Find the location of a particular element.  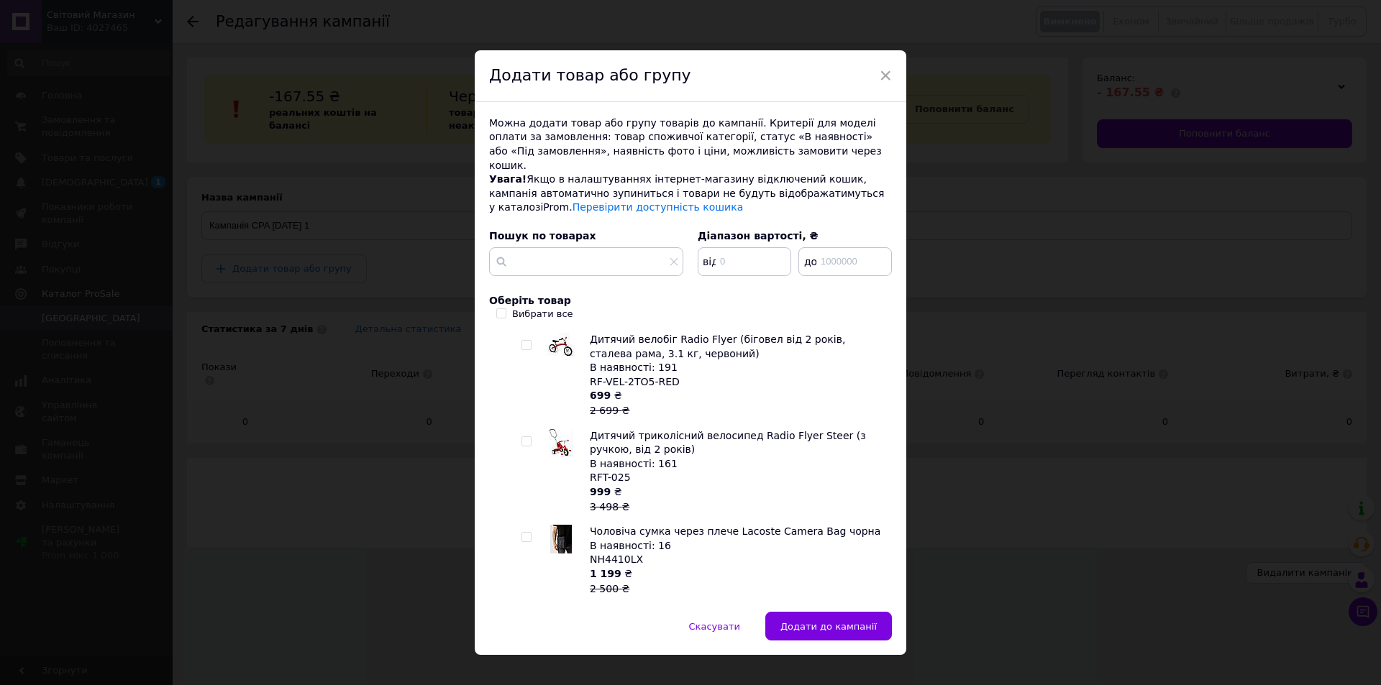

div: В наявності: 161 is located at coordinates (736, 465).